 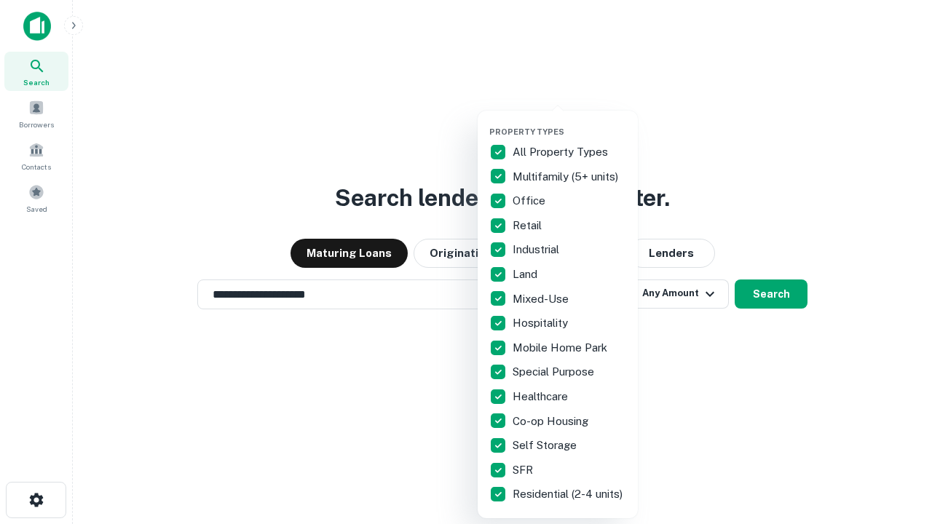 What do you see at coordinates (552, 422) in the screenshot?
I see `p: Co-op Housing` at bounding box center [552, 422].